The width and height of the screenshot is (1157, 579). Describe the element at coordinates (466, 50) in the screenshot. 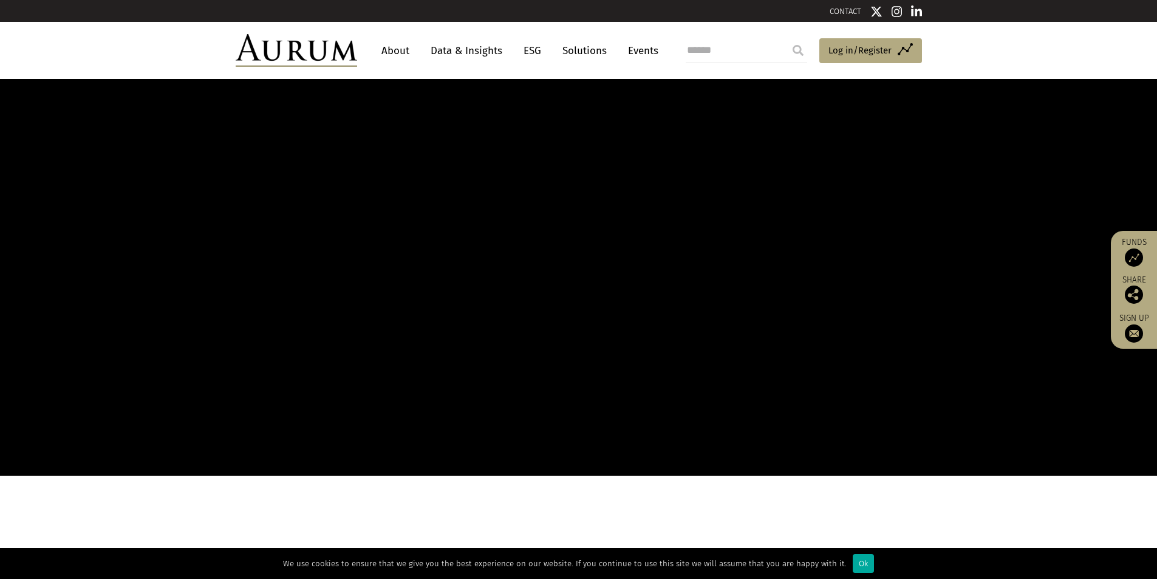

I see `a: Data & Insights` at that location.